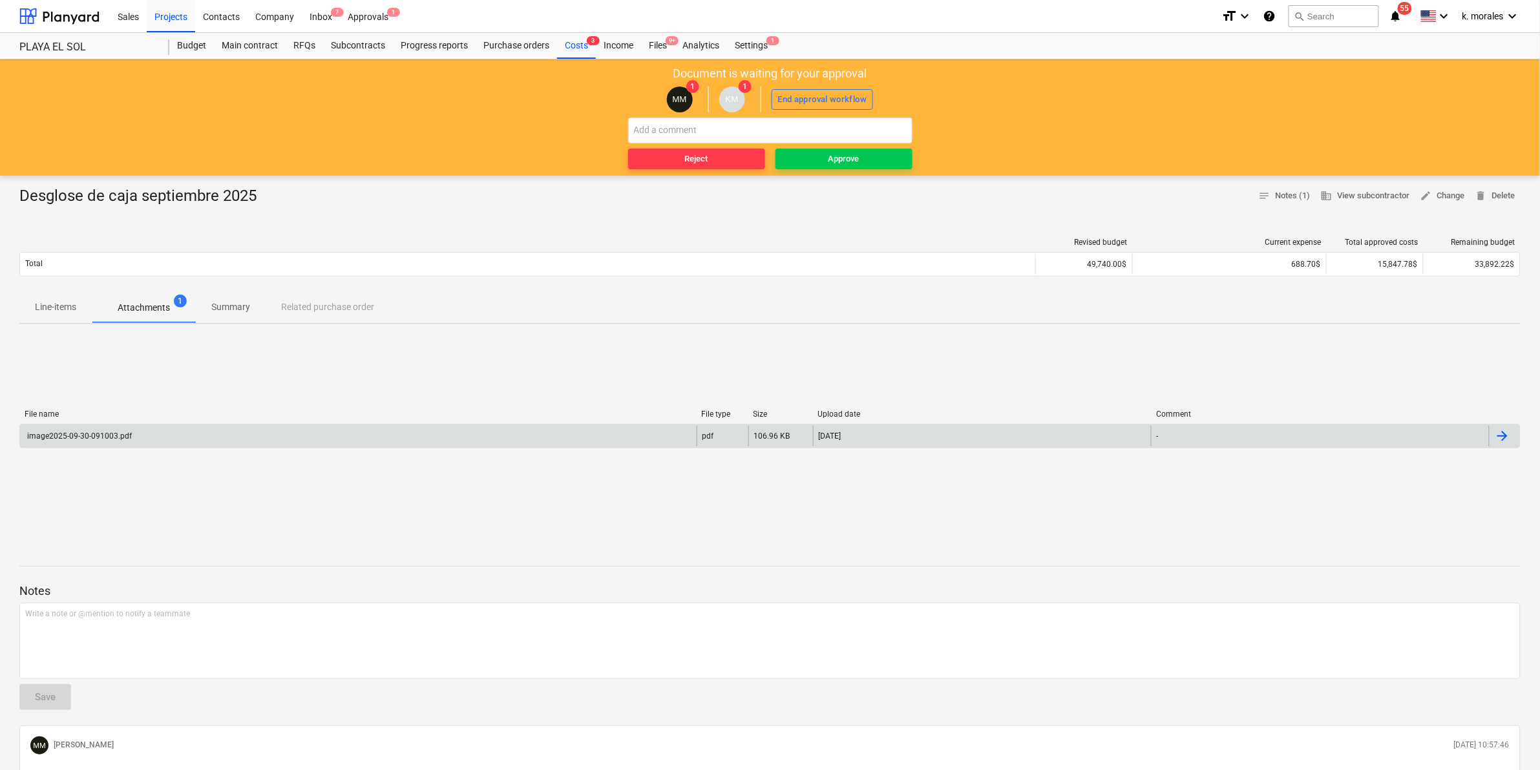  Describe the element at coordinates (697, 159) in the screenshot. I see `button: Reject` at that location.